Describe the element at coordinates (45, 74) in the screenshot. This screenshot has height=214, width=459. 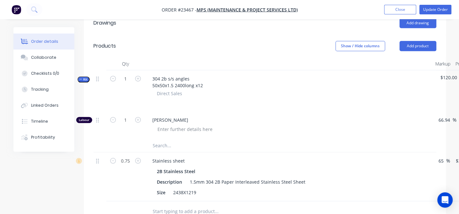
I see `div: Checklists 0/0` at that location.